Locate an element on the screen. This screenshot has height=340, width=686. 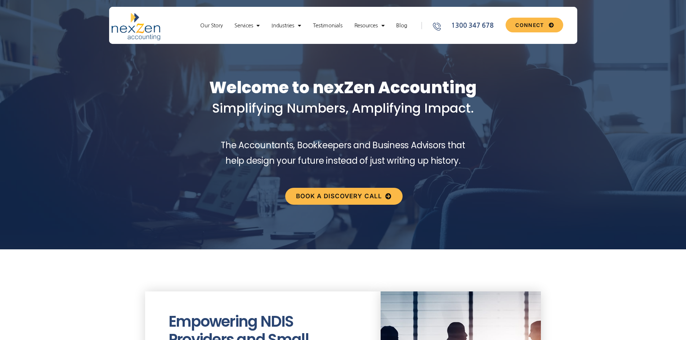
a: 1300 347 678 is located at coordinates (467, 26).